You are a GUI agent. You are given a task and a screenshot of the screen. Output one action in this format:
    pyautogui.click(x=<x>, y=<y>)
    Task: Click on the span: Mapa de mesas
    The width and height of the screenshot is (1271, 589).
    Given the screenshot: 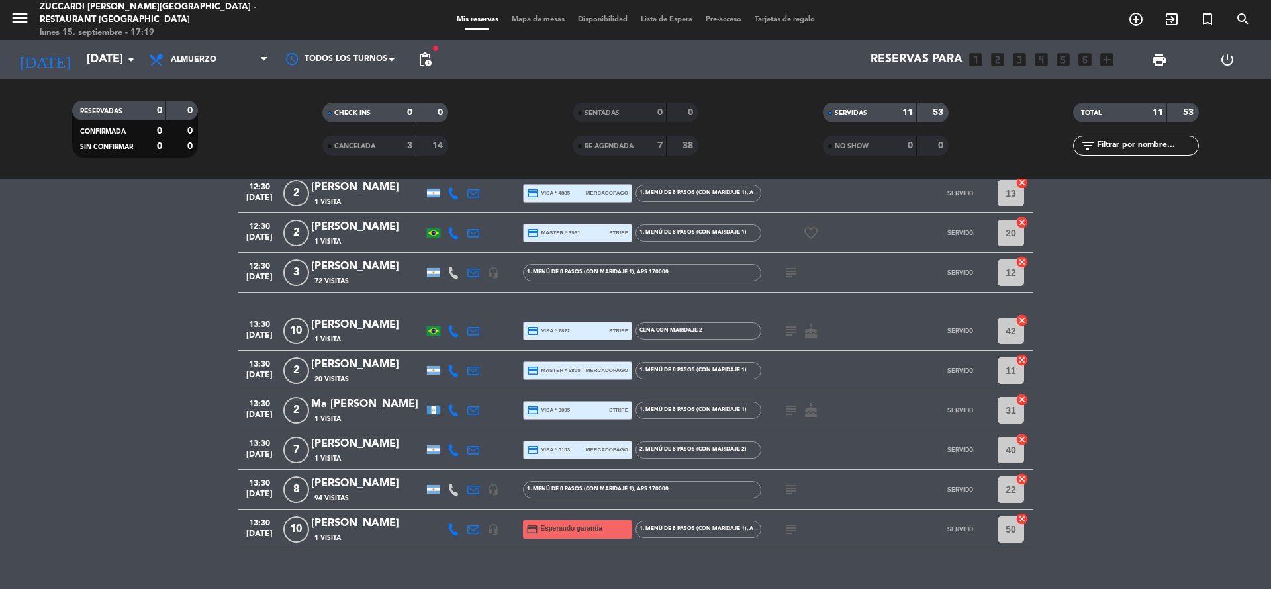 What is the action you would take?
    pyautogui.click(x=538, y=19)
    